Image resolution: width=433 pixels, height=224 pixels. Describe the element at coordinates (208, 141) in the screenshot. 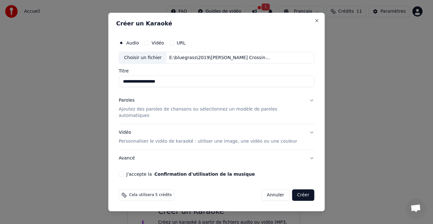

I see `p: Personnaliser le vidéo de karaoké : utiliser une image, une vidéo ou une couleur` at that location.